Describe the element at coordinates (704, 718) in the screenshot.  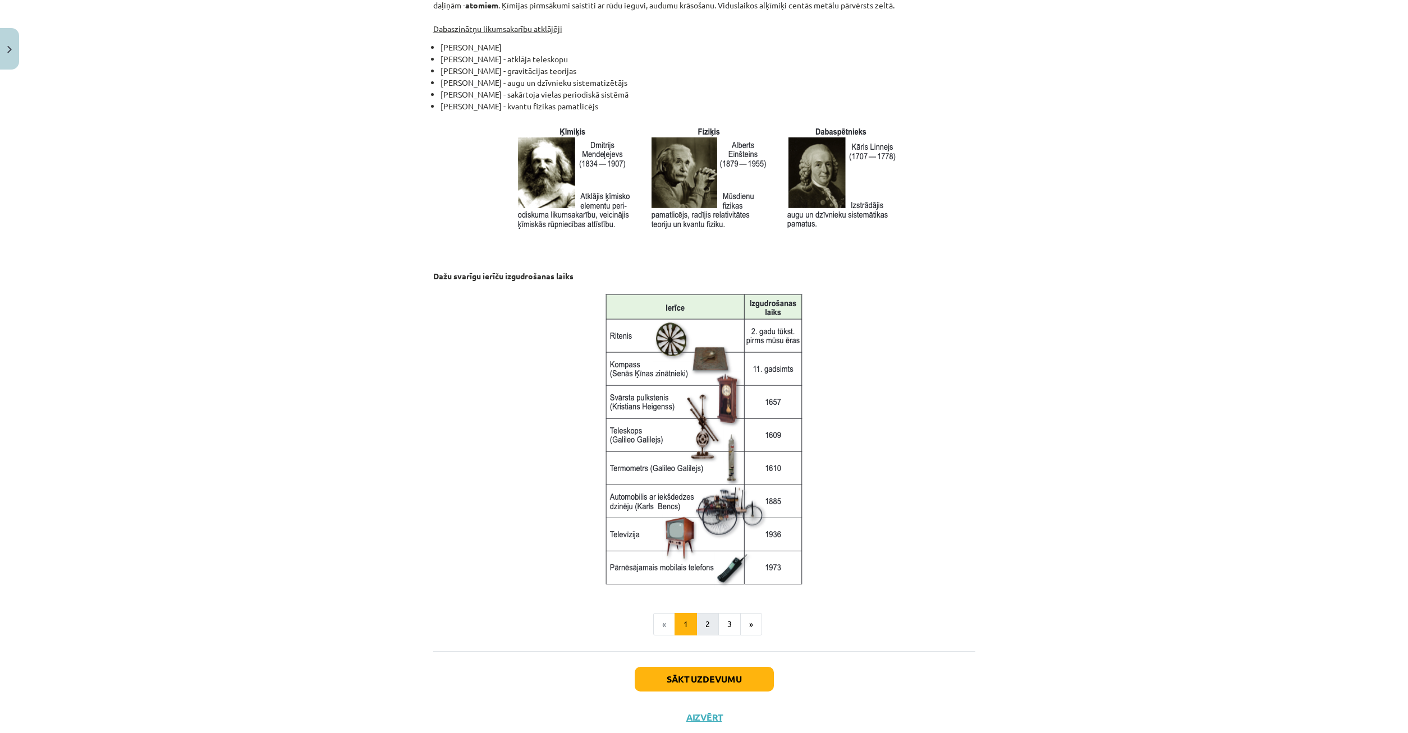
I see `button: Aizvērt` at that location.